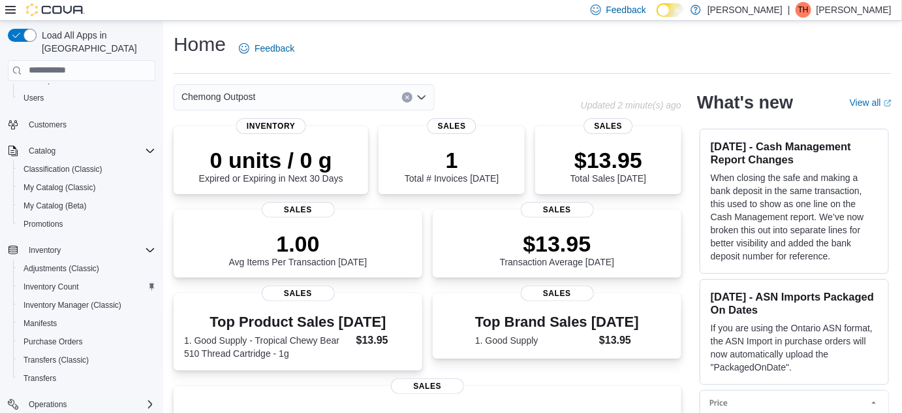 This screenshot has height=413, width=902. What do you see at coordinates (795, 217) in the screenshot?
I see `p: When closing the safe and making a bank deposit in the same transaction, this used to show as one...` at bounding box center [795, 217].